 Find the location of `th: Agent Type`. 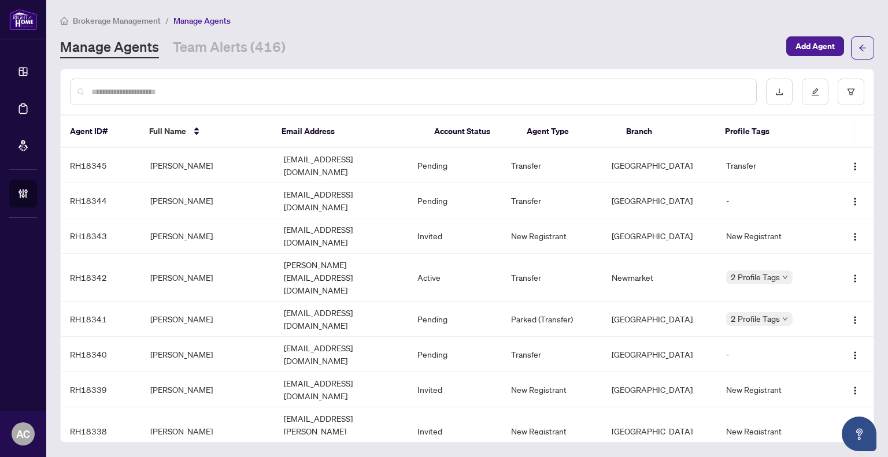

th: Agent Type is located at coordinates (567, 132).